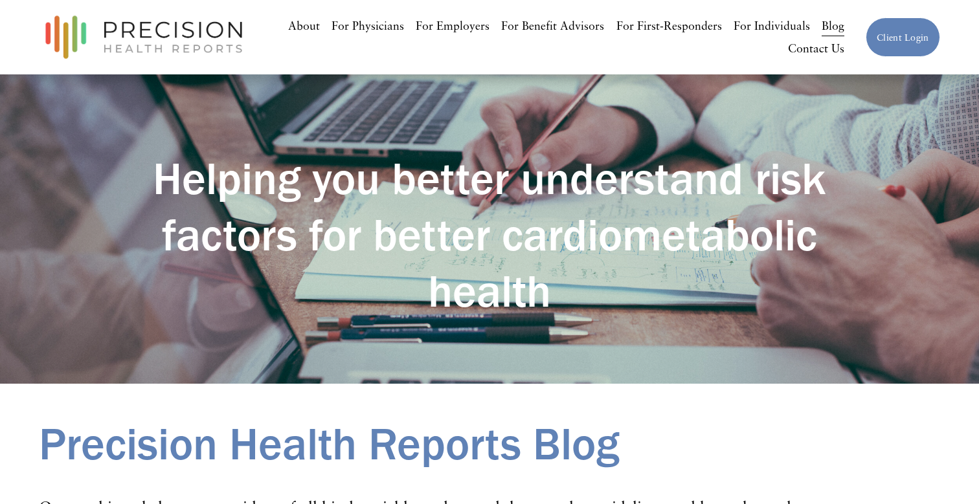 Image resolution: width=979 pixels, height=504 pixels. What do you see at coordinates (669, 26) in the screenshot?
I see `a: For First-Responders` at bounding box center [669, 26].